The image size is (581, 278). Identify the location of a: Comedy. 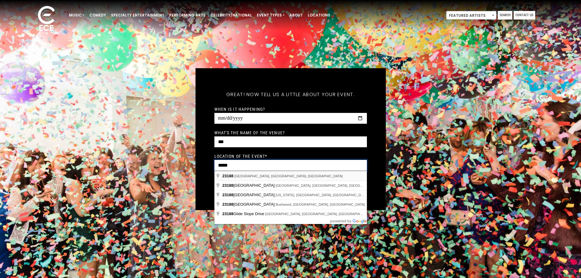
(98, 15).